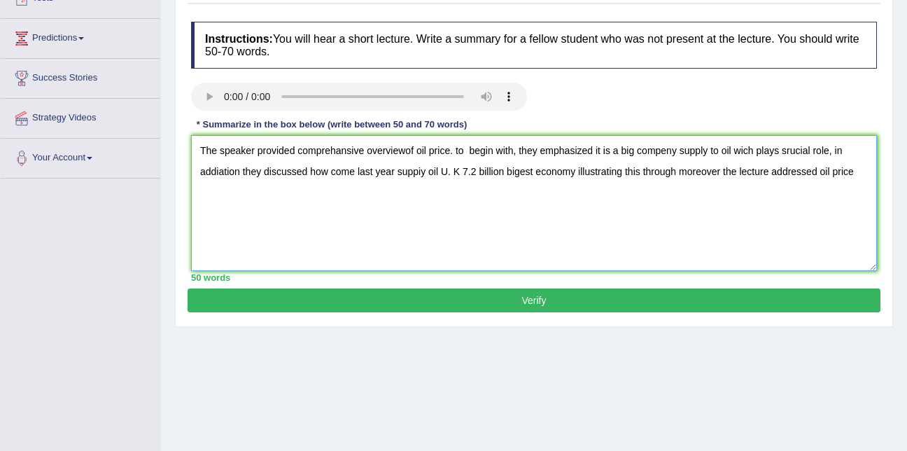 The width and height of the screenshot is (907, 451). What do you see at coordinates (534, 45) in the screenshot?
I see `h4: You will hear a short lecture. Write a summary for a fellow student who was not present at the le...` at bounding box center [534, 45].